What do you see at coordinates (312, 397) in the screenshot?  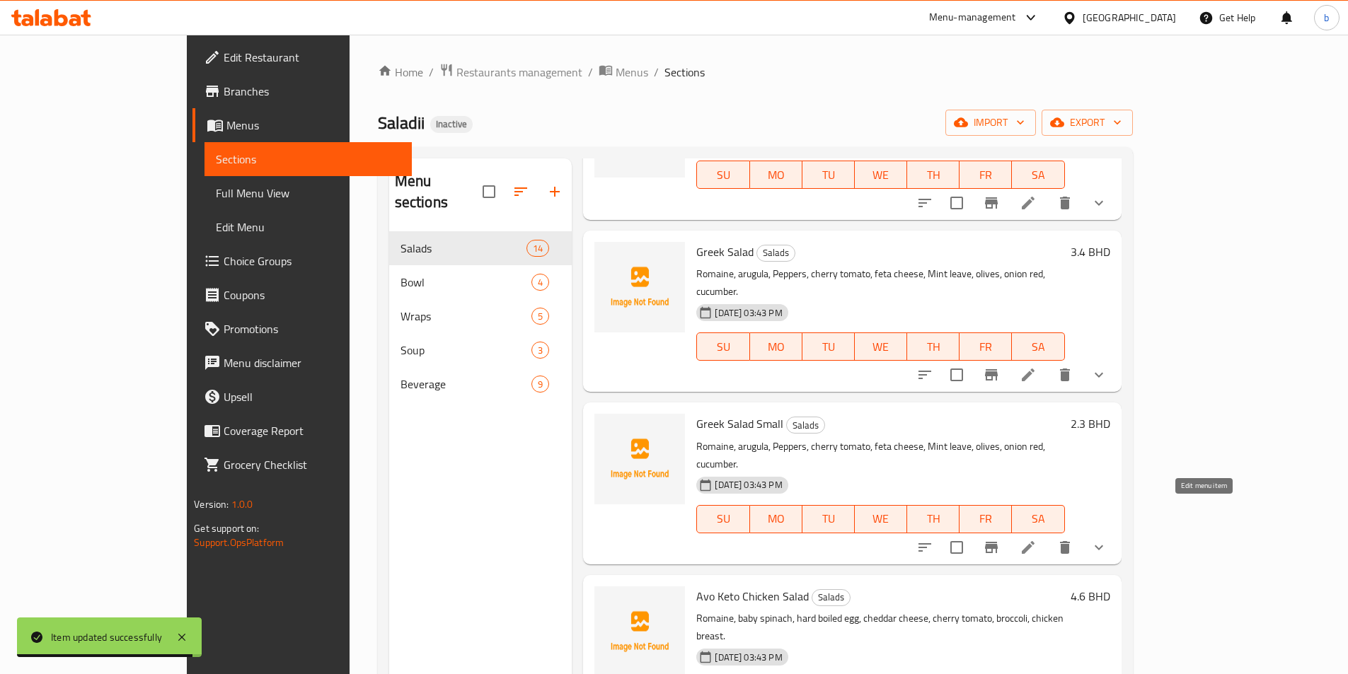 I see `span: Upsell` at bounding box center [312, 397].